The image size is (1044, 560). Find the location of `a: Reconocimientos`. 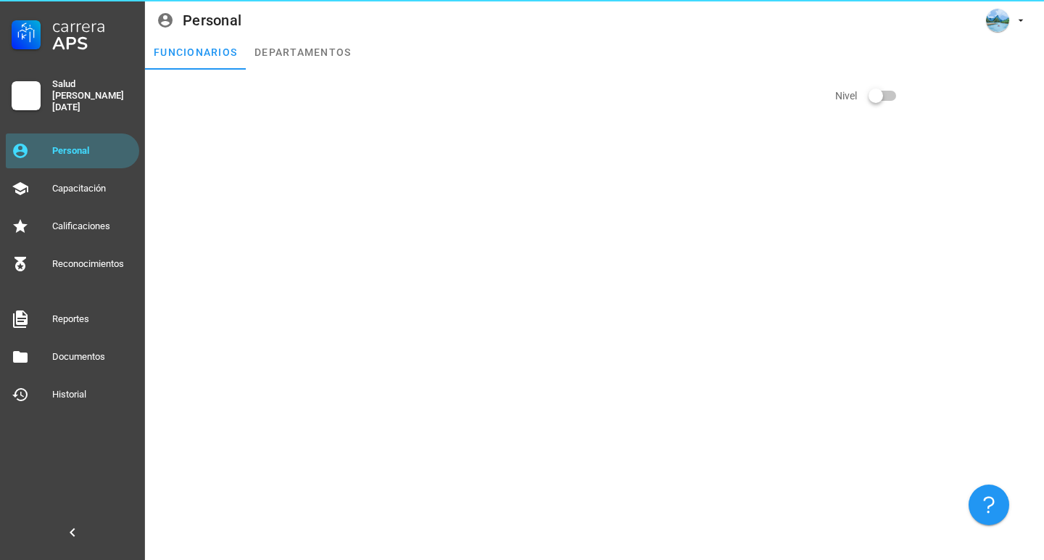

a: Reconocimientos is located at coordinates (73, 264).